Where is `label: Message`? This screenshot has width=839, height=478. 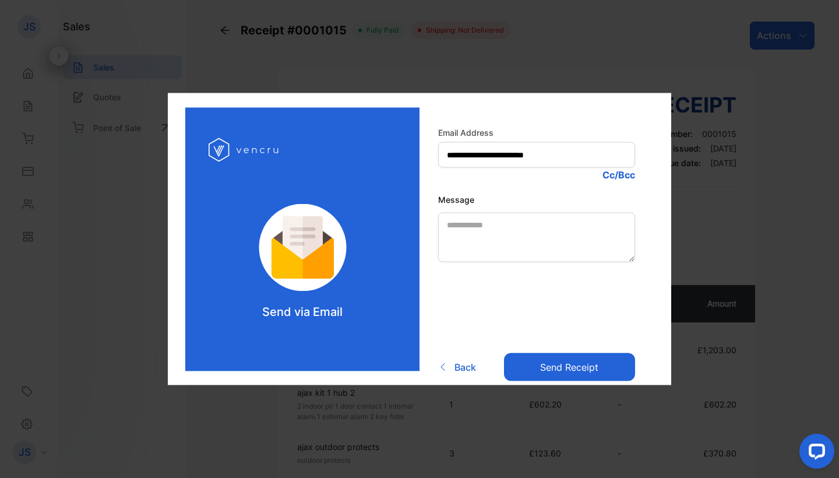
label: Message is located at coordinates (537, 199).